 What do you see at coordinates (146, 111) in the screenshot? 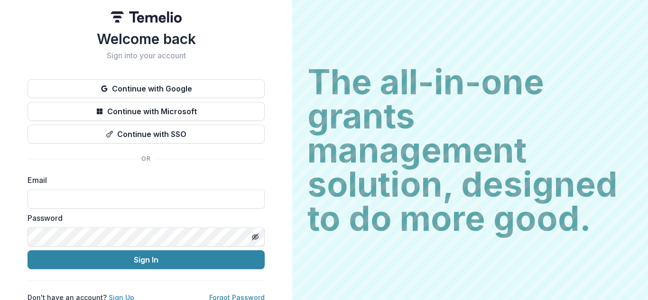
I see `button: Continue with Microsoft` at bounding box center [146, 111].